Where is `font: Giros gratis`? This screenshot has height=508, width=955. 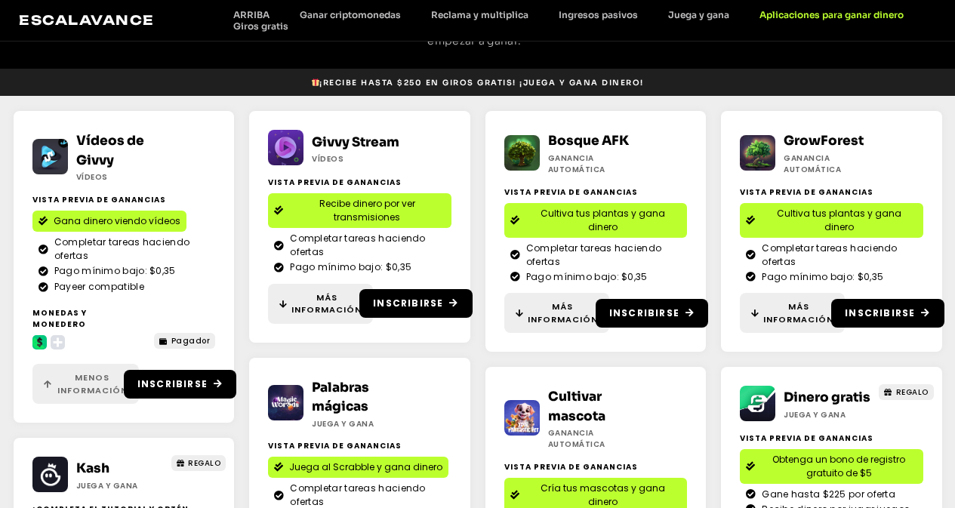 font: Giros gratis is located at coordinates (260, 26).